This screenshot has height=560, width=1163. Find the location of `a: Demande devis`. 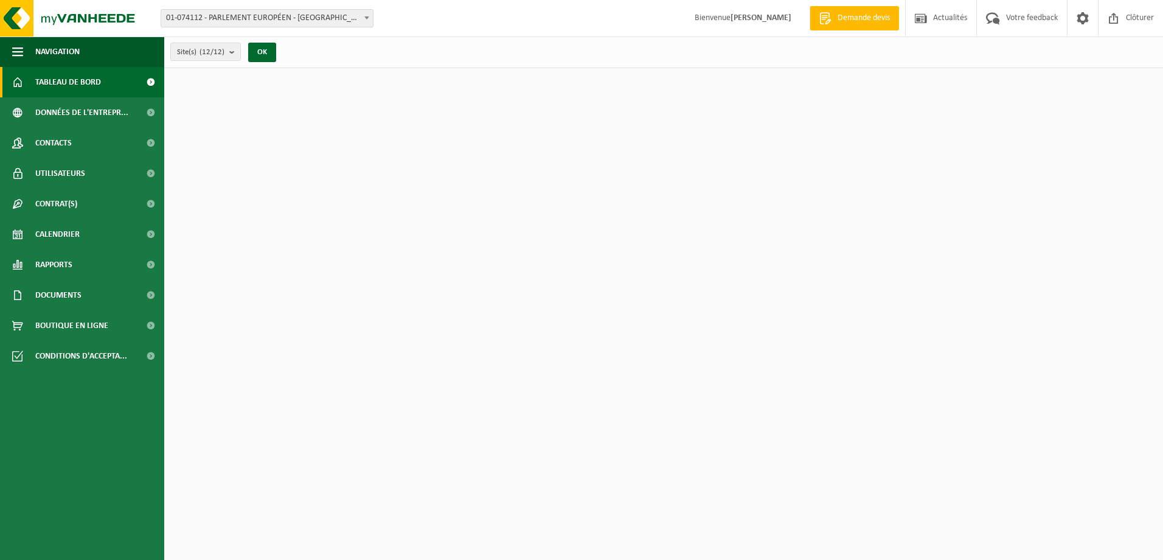

a: Demande devis is located at coordinates (854, 18).